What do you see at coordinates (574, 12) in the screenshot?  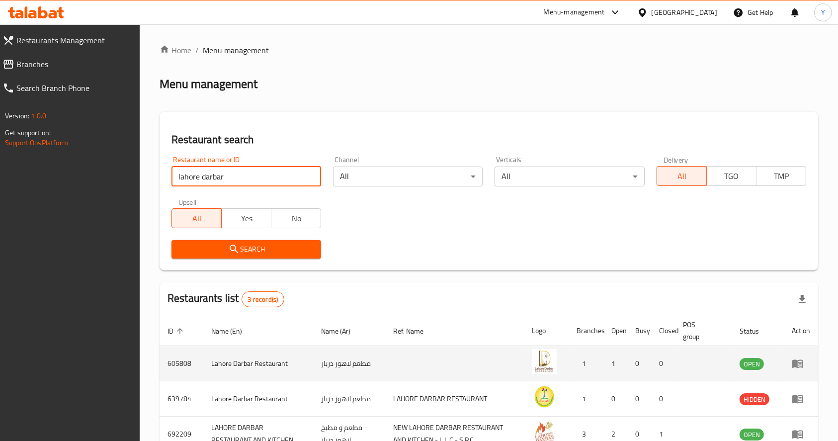 I see `div: Menu-management` at bounding box center [574, 12].